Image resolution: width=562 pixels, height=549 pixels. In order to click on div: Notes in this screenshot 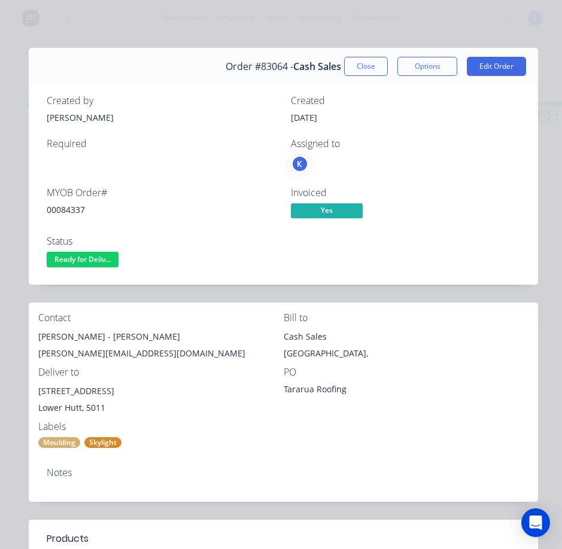, I will do `click(283, 473)`.